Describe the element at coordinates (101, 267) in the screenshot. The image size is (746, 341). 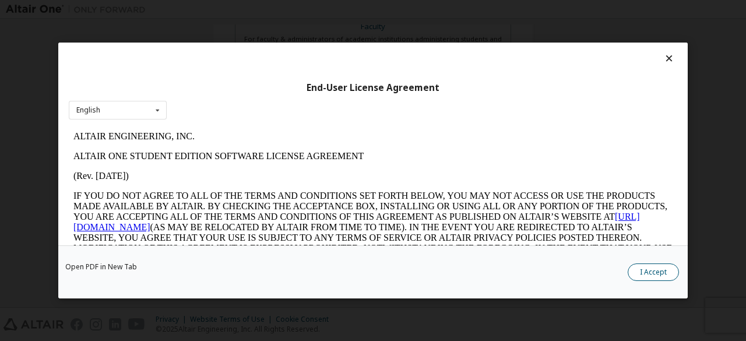
I see `a: Open PDF in New Tab` at that location.